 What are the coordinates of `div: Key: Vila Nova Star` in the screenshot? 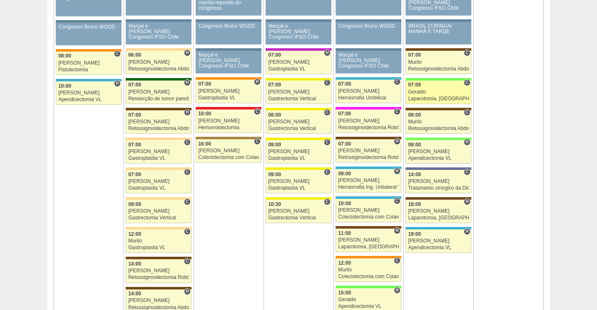 It's located at (438, 168).